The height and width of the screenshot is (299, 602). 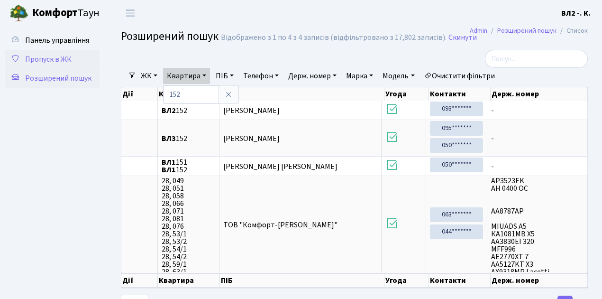 What do you see at coordinates (169, 138) in the screenshot?
I see `b: ВЛ3` at bounding box center [169, 138].